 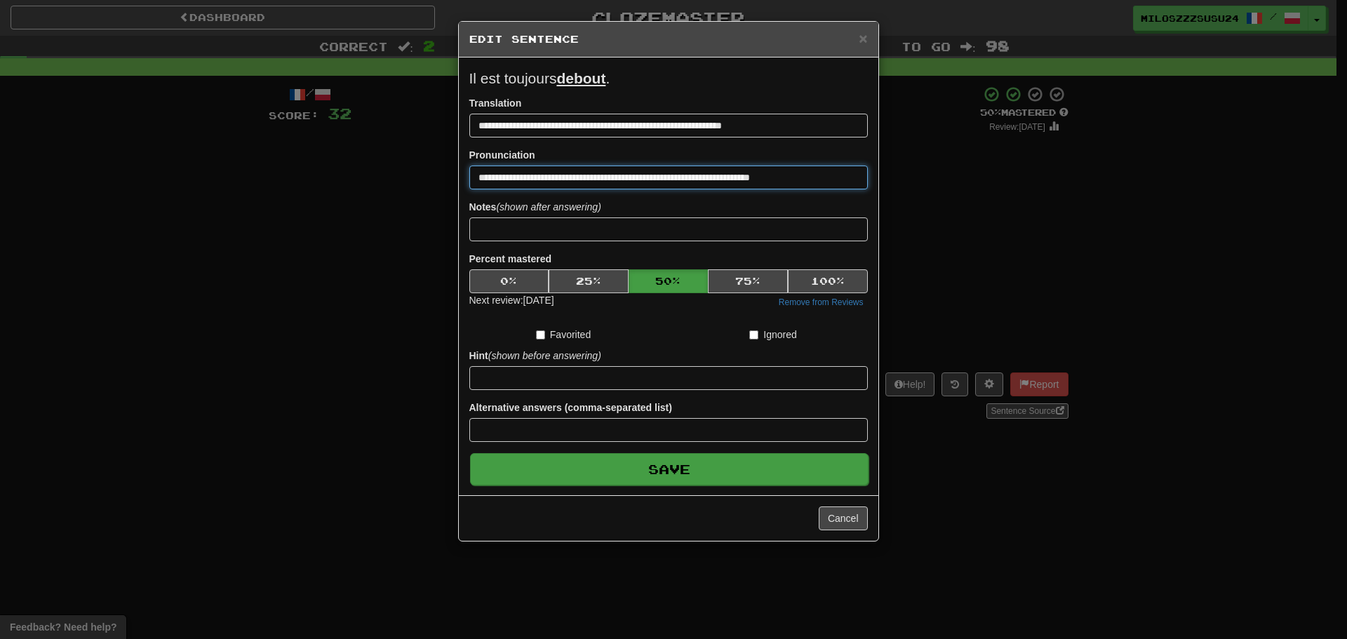 I want to click on u: debout, so click(x=581, y=78).